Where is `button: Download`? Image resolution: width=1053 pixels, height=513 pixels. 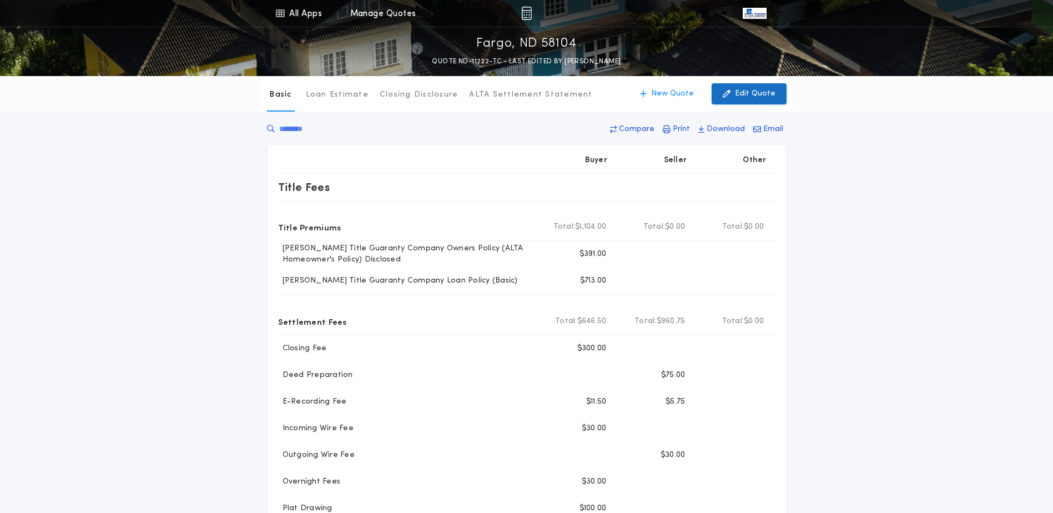
button: Download is located at coordinates (722, 129).